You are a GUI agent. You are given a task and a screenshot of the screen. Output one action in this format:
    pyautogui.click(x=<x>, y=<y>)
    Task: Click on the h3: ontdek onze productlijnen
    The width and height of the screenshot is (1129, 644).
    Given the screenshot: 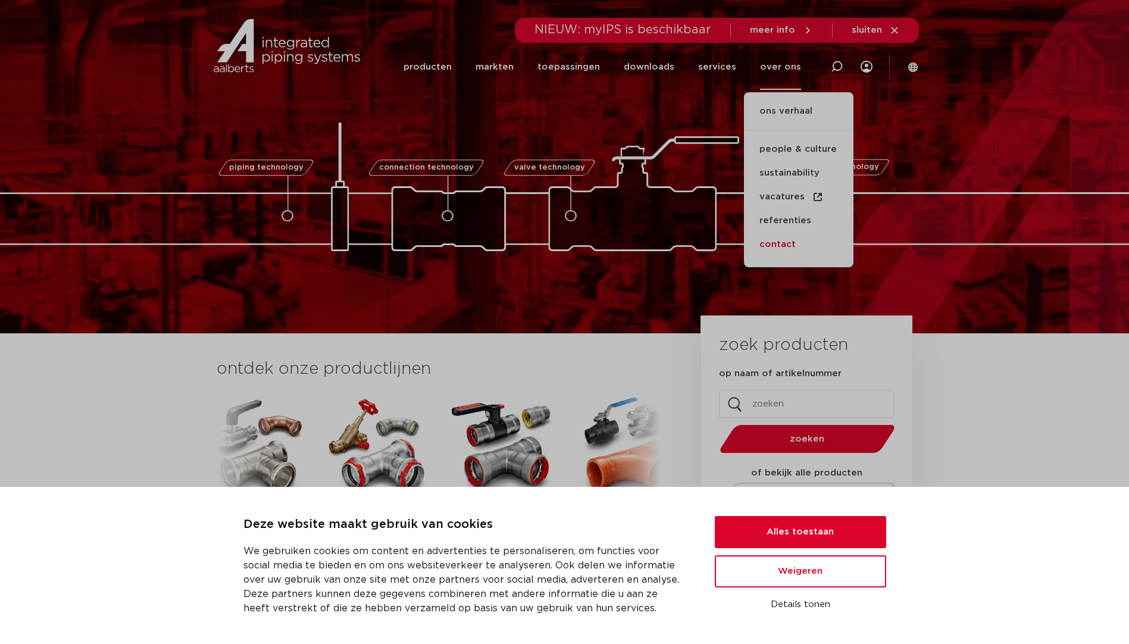 What is the action you would take?
    pyautogui.click(x=439, y=369)
    